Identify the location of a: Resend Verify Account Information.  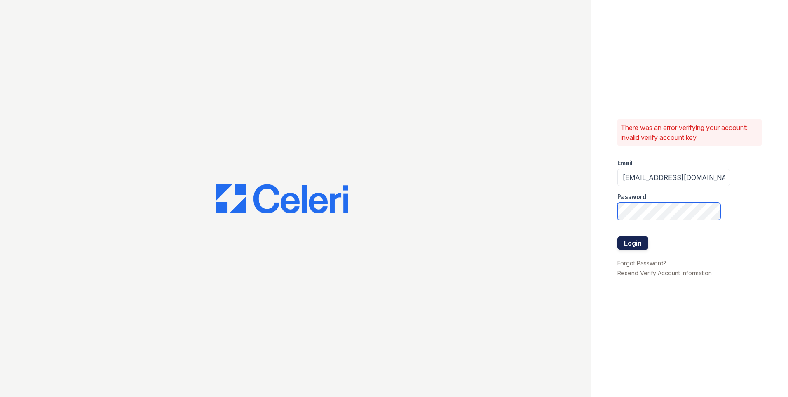
(664, 272).